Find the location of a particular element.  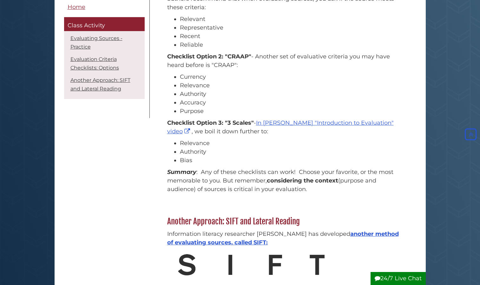

strong: considering the context is located at coordinates (302, 181).